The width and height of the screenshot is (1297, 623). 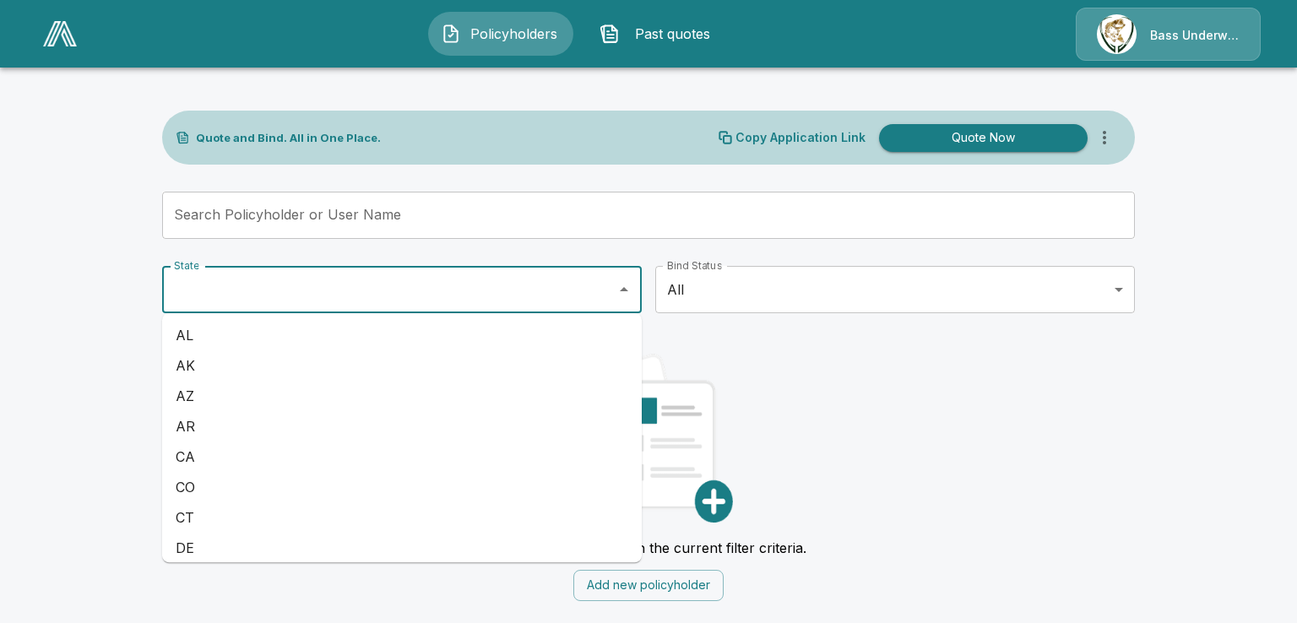 I want to click on button: more, so click(x=1105, y=138).